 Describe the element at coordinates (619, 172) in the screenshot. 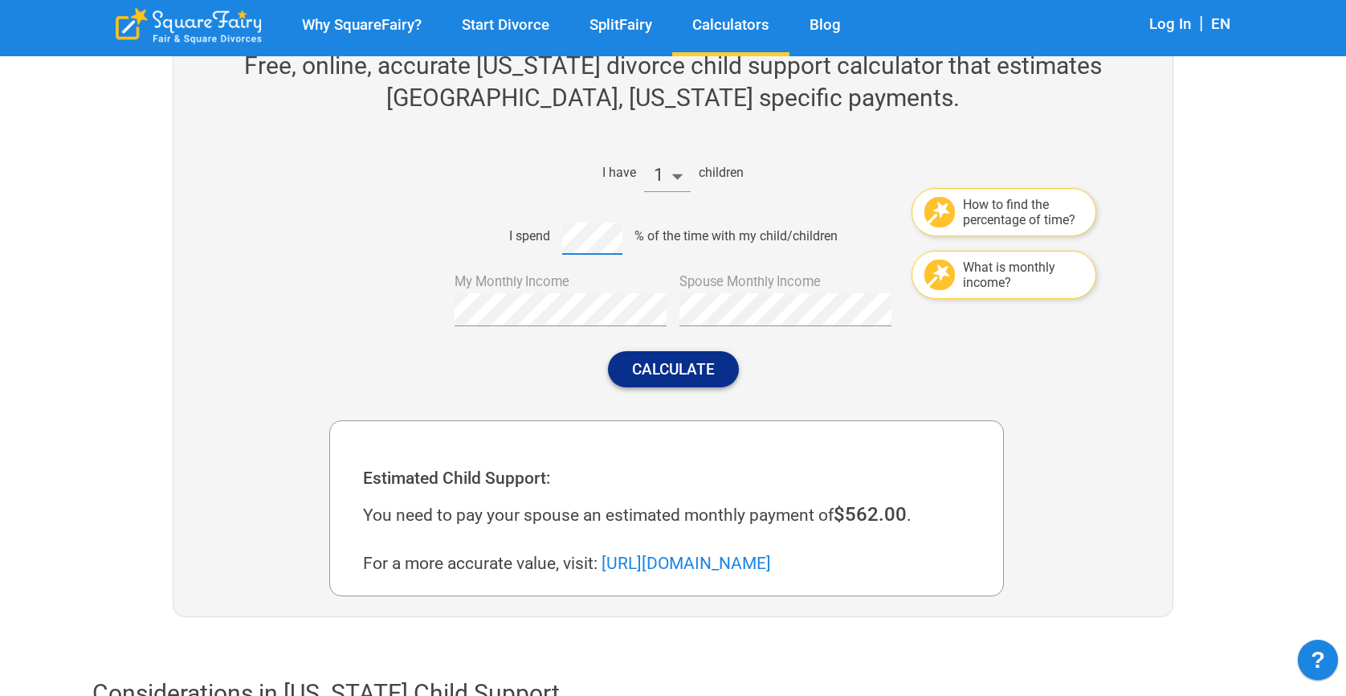

I see `div: I have` at that location.